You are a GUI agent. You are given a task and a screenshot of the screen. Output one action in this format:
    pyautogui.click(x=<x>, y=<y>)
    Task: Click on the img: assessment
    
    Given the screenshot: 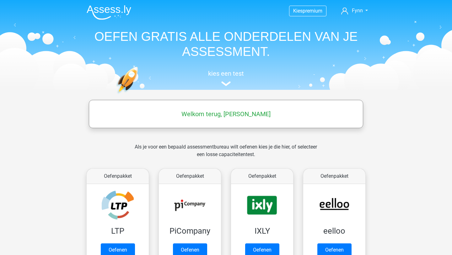 What is the action you would take?
    pyautogui.click(x=226, y=83)
    